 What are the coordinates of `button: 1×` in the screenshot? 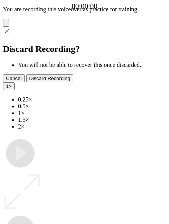 It's located at (9, 86).